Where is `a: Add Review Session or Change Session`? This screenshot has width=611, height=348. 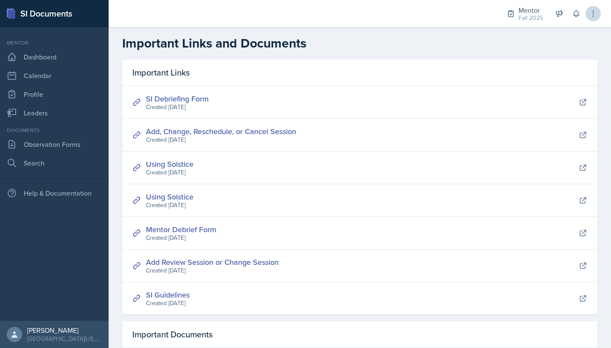 a: Add Review Session or Change Session is located at coordinates (212, 262).